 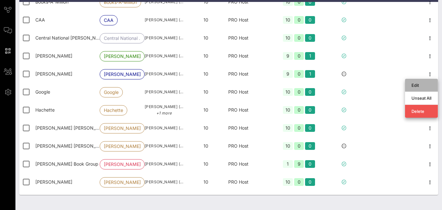 I want to click on div: Delete, so click(x=422, y=111).